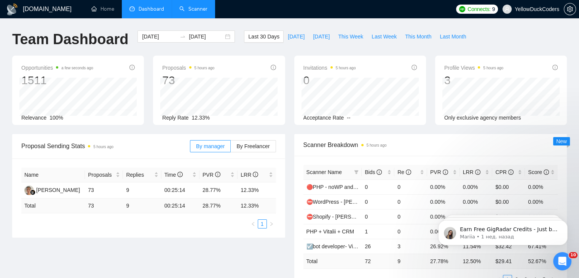 Image resolution: width=579 pixels, height=278 pixels. I want to click on span: 9, so click(493, 9).